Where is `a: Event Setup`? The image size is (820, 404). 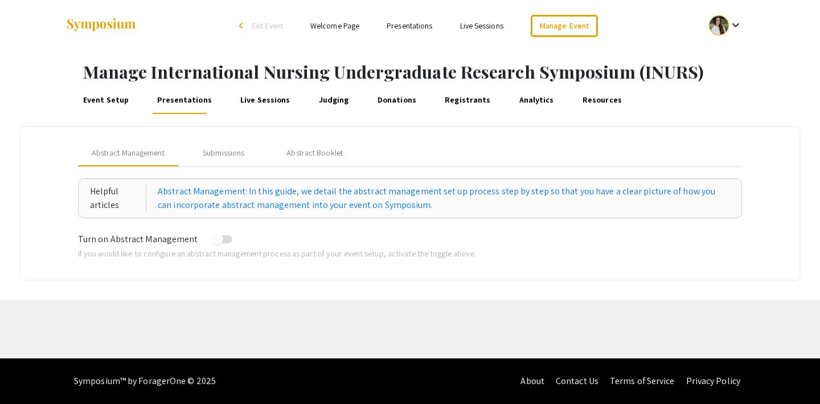
a: Event Setup is located at coordinates (105, 100).